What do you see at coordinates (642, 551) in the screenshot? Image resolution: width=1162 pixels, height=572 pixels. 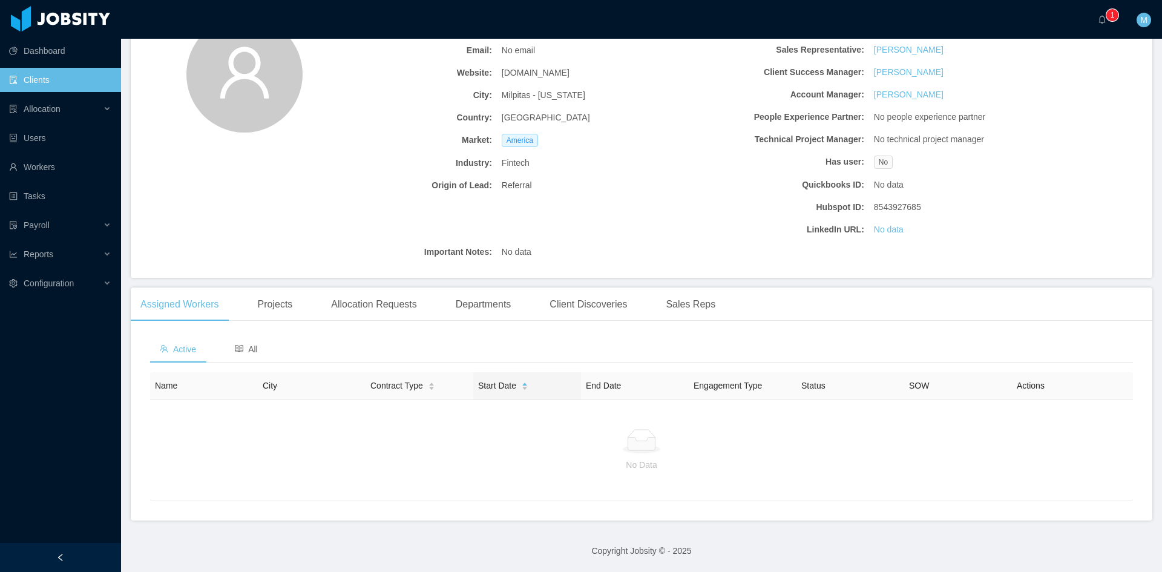 I see `footer: Copyright Jobsity © - 2025` at bounding box center [642, 551].